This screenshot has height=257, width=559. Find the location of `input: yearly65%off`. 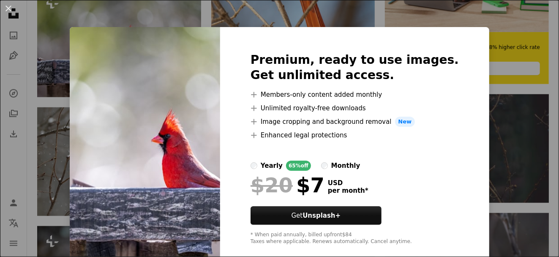

input: yearly65%off is located at coordinates (254, 166).